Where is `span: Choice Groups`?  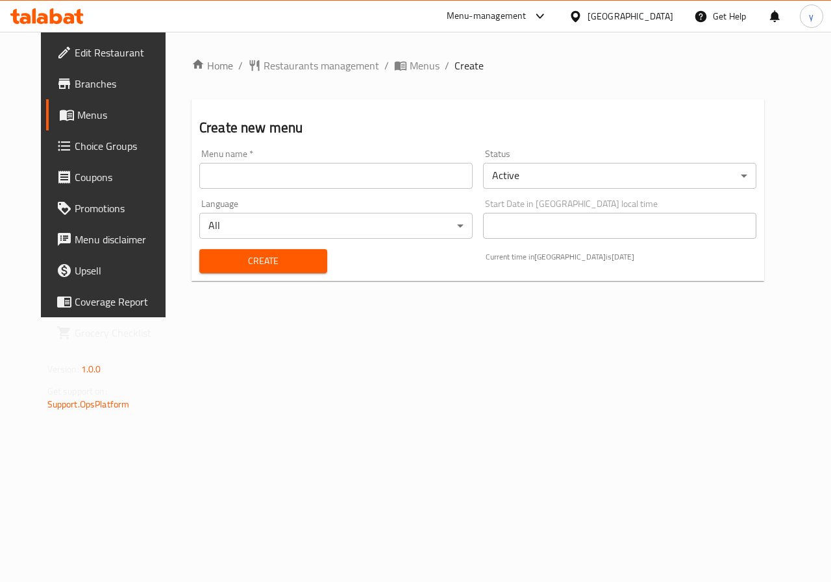
span: Choice Groups is located at coordinates (122, 146).